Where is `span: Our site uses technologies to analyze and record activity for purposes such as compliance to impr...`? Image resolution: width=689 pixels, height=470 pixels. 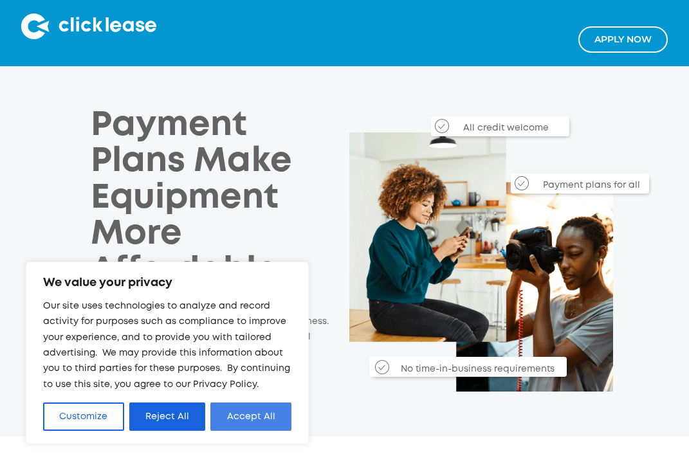
span: Our site uses technologies to analyze and record activity for purposes such as compliance to impr... is located at coordinates (167, 345).